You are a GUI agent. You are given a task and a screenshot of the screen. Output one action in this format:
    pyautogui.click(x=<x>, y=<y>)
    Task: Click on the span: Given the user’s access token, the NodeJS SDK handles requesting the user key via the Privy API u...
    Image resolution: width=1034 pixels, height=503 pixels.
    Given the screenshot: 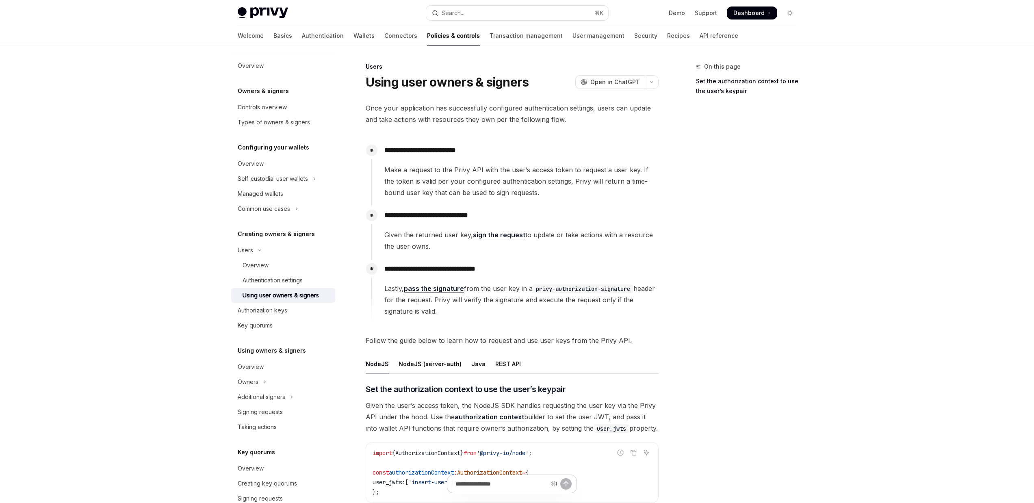 What is the action you would take?
    pyautogui.click(x=512, y=417)
    